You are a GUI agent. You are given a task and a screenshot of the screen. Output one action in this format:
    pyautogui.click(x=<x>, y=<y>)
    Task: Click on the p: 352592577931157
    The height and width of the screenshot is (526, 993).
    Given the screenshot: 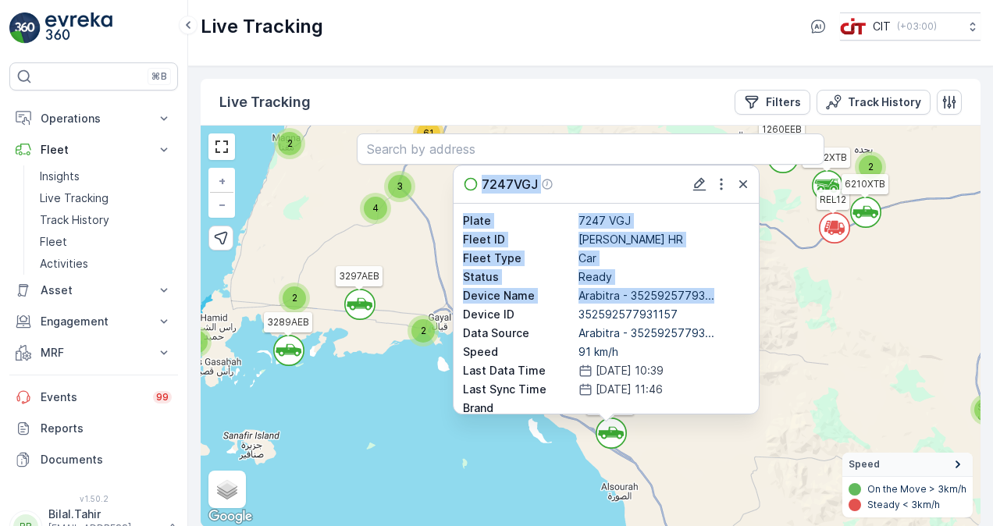 What is the action you would take?
    pyautogui.click(x=664, y=315)
    